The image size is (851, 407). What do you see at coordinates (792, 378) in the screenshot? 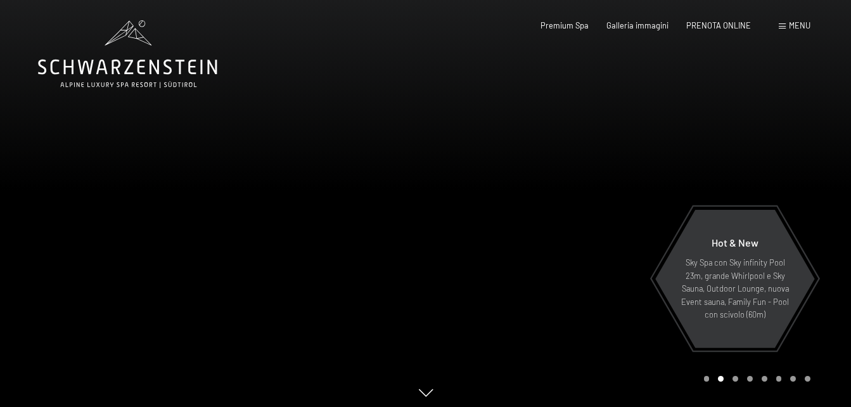
I see `div: Carousel Page 7` at bounding box center [792, 378].